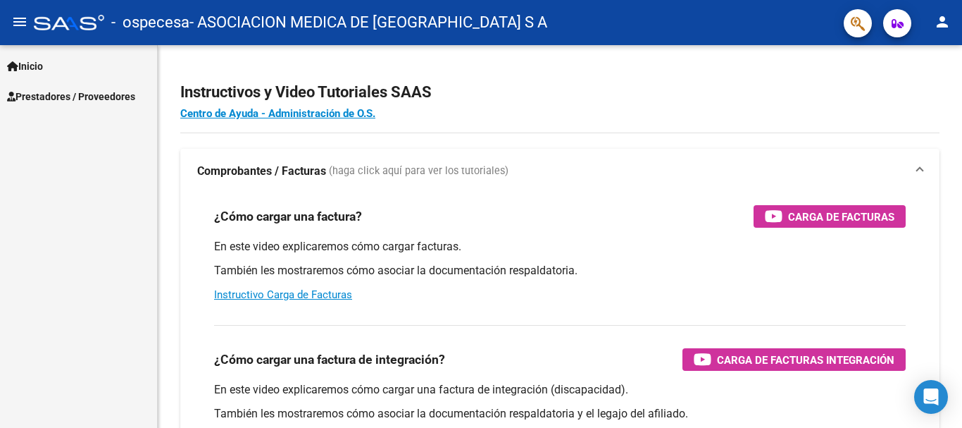 The height and width of the screenshot is (428, 962). What do you see at coordinates (560, 390) in the screenshot?
I see `p: En este video explicaremos cómo cargar una factura de integración (discapacidad).` at bounding box center [560, 390].